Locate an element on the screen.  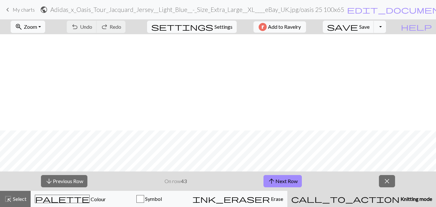
strong: 43 is located at coordinates (184, 181).